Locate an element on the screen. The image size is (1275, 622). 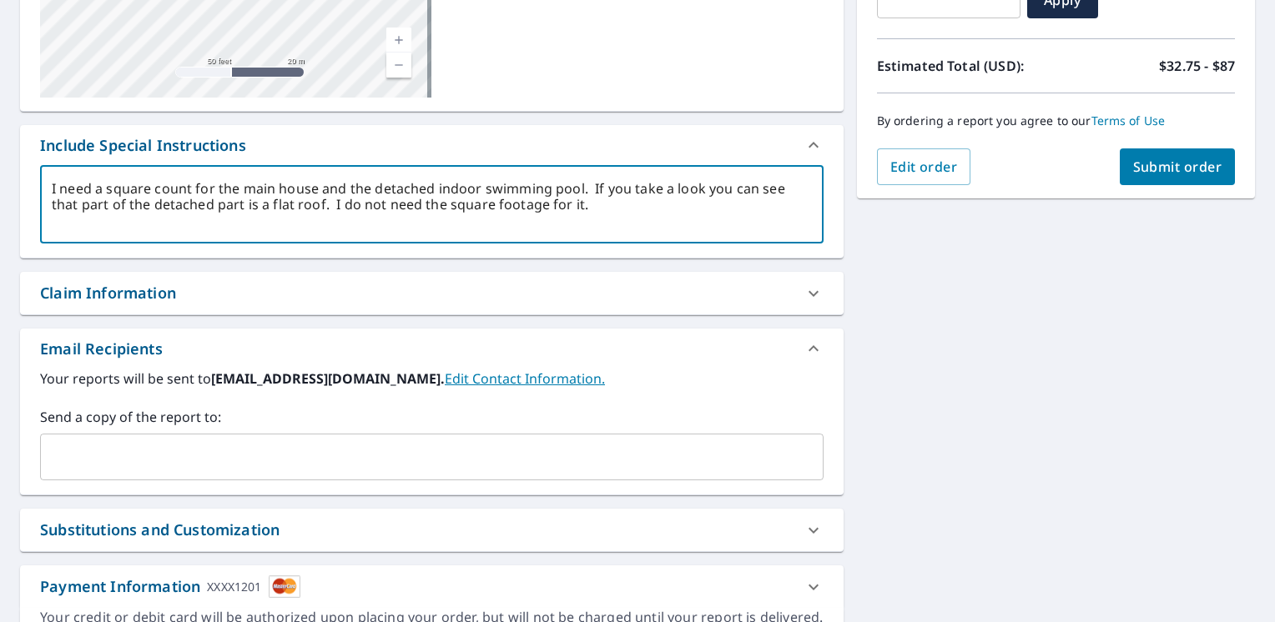
div: Payment Information is located at coordinates (170, 586).